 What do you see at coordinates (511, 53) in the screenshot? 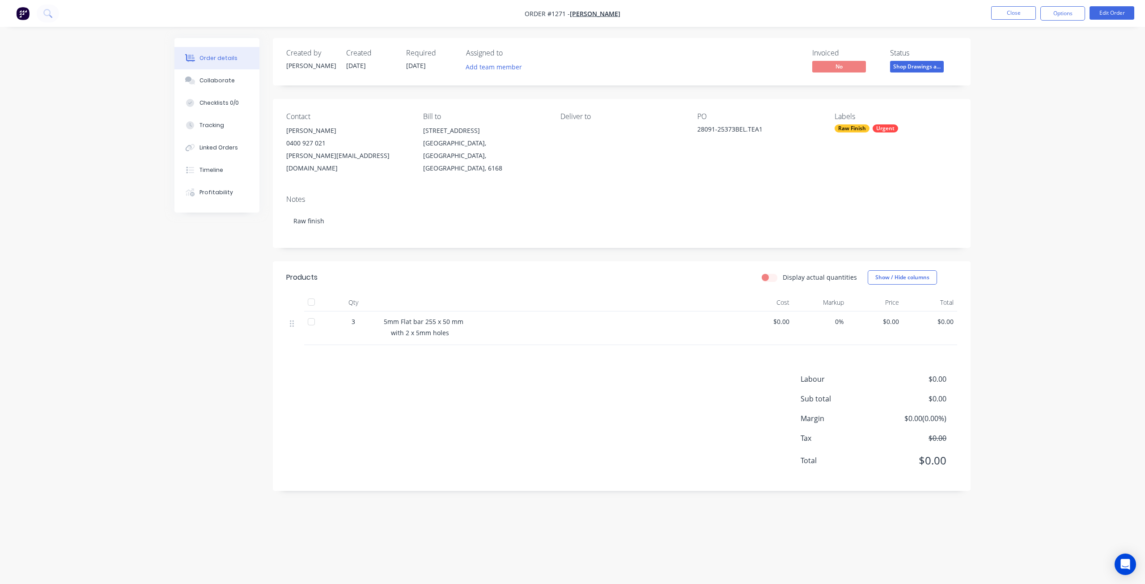
I see `div: Assigned to` at bounding box center [511, 53].